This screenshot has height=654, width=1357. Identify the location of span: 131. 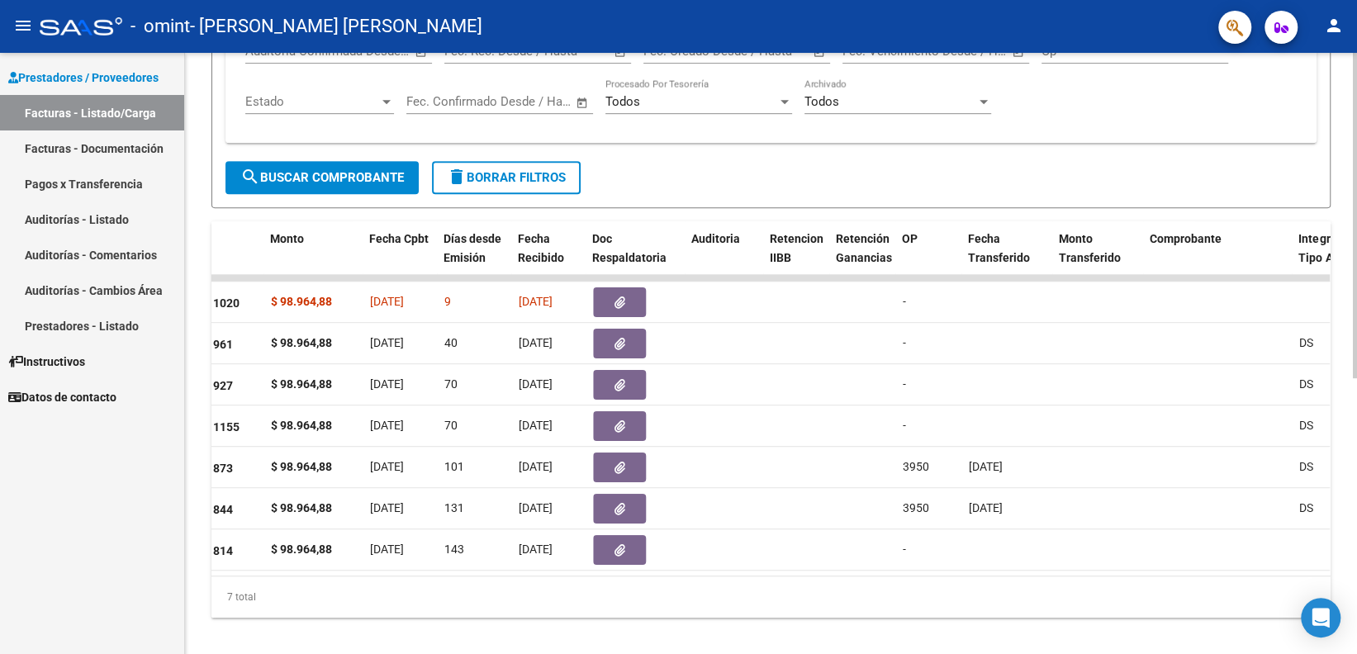
(454, 508).